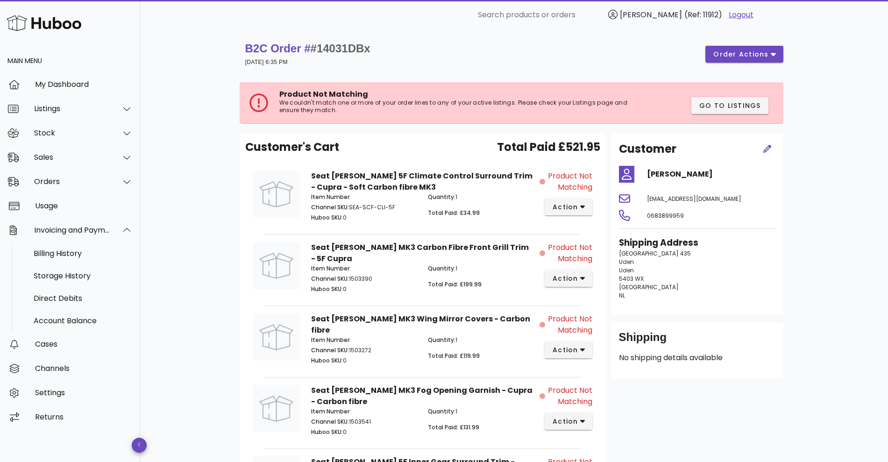  What do you see at coordinates (729, 106) in the screenshot?
I see `button: Go to Listings` at bounding box center [729, 106].